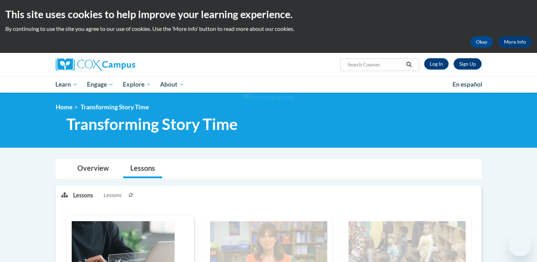 Image resolution: width=537 pixels, height=262 pixels. Describe the element at coordinates (515, 42) in the screenshot. I see `a: More Info` at that location.